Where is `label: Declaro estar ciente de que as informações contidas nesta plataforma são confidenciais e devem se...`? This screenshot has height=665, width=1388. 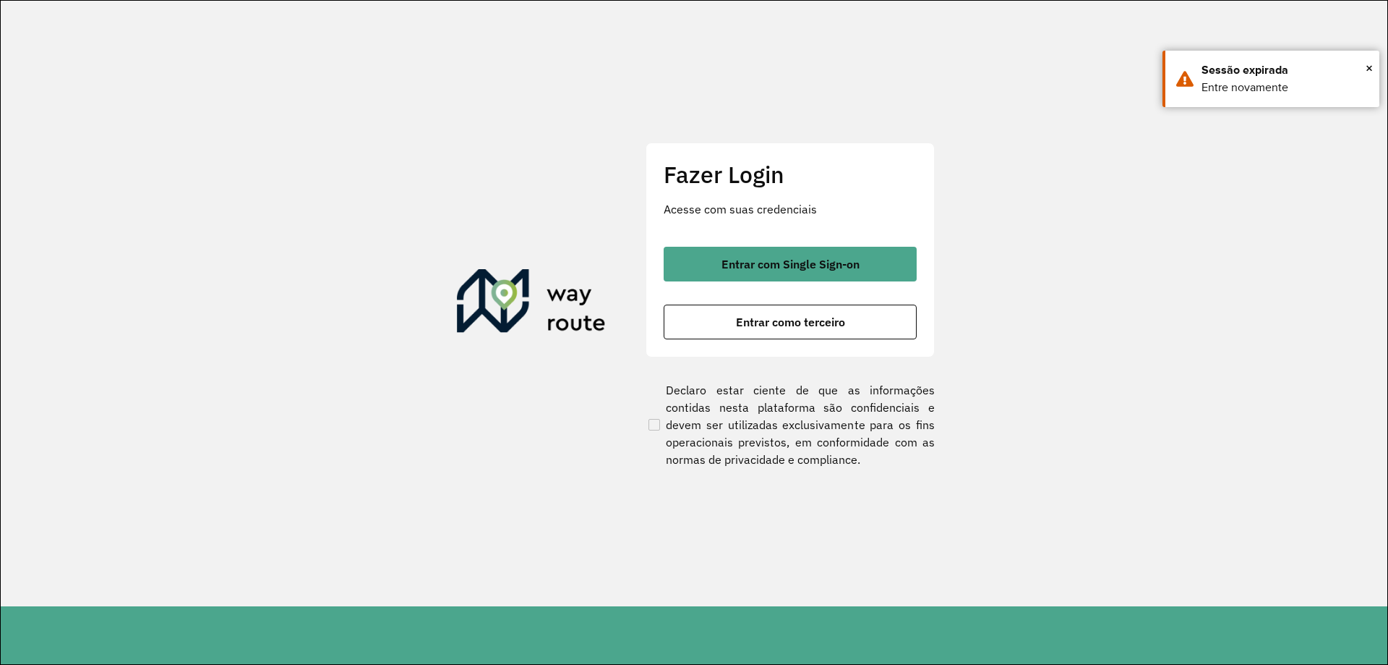
label: Declaro estar ciente de que as informações contidas nesta plataforma são confidenciais e devem se... is located at coordinates (790, 425).